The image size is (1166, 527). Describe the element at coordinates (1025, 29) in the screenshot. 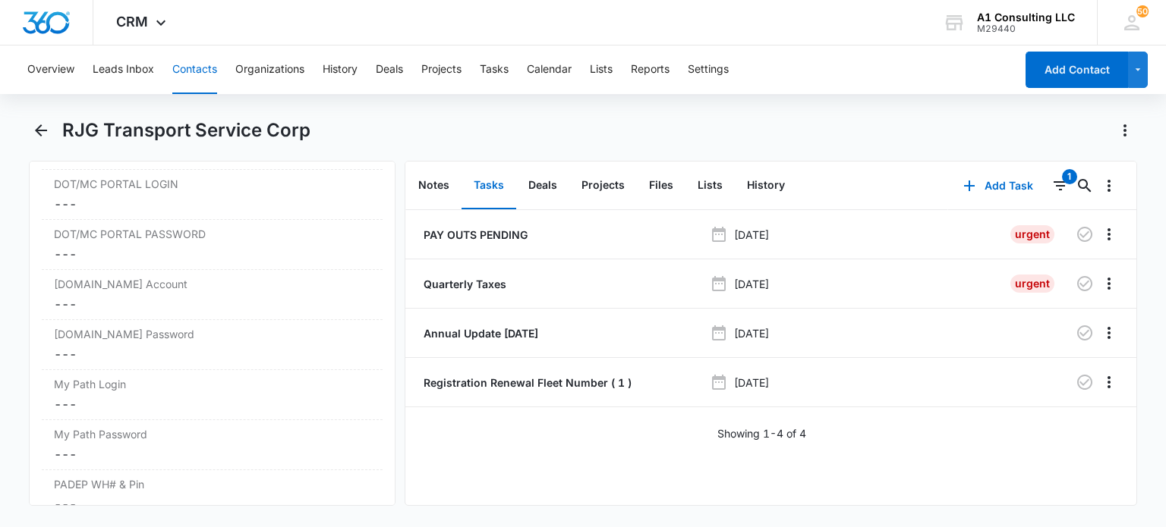

I see `div: account id` at that location.